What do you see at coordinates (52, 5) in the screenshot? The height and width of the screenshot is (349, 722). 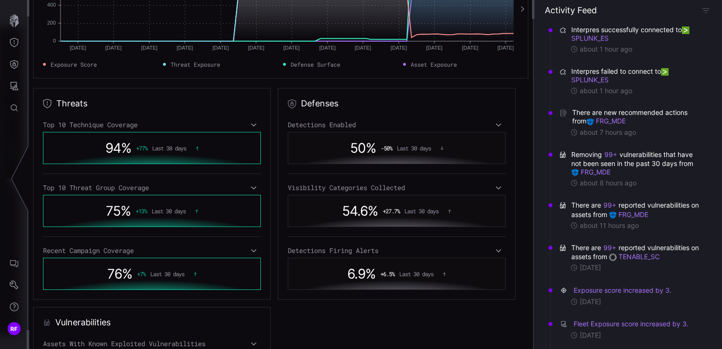 I see `text: 400` at bounding box center [52, 5].